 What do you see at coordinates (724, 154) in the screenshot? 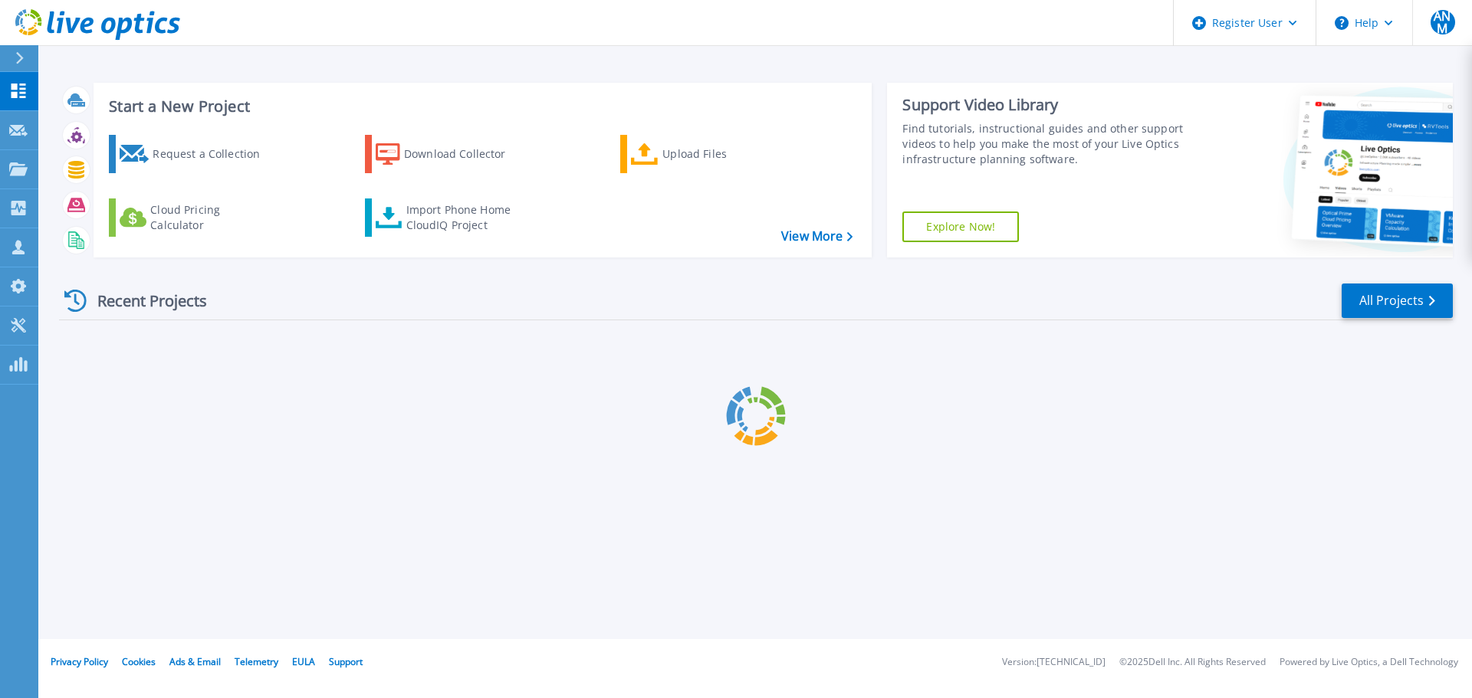
I see `div: Upload Files` at bounding box center [724, 154].